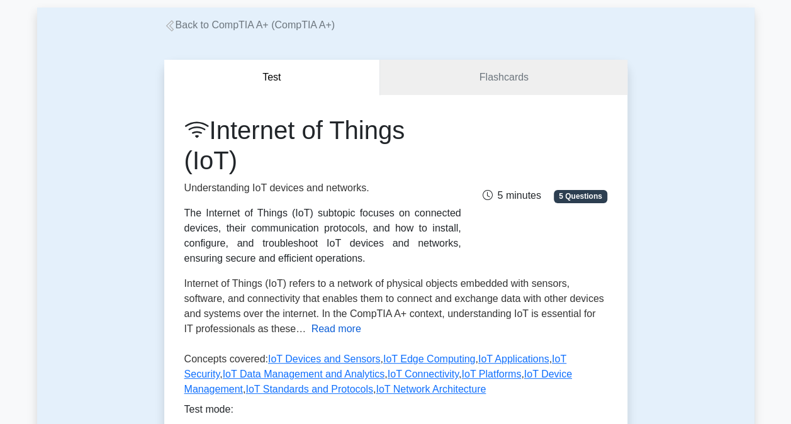 The width and height of the screenshot is (791, 424). Describe the element at coordinates (309, 389) in the screenshot. I see `a: IoT Standards and Protocols` at that location.